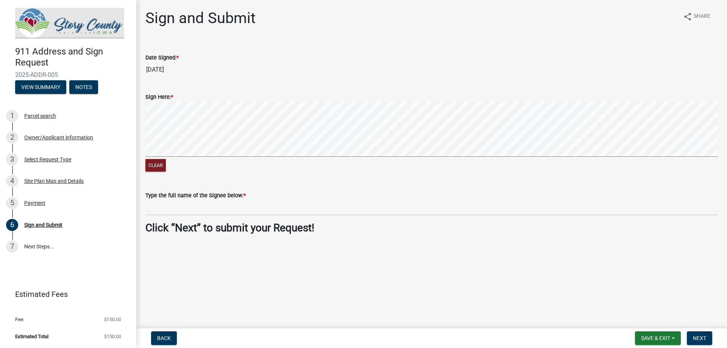  I want to click on div: Site Plan Map and Details, so click(54, 181).